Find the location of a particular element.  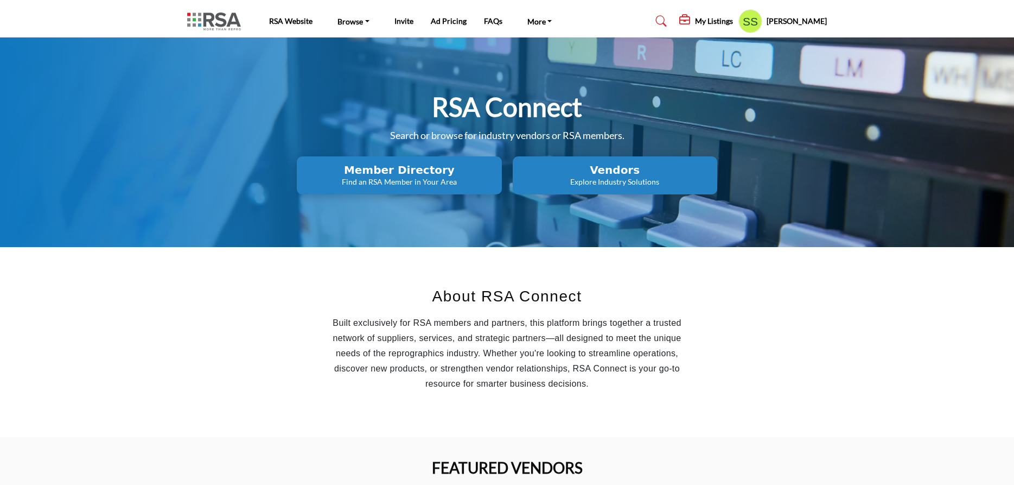

a: FAQs is located at coordinates (493, 21).